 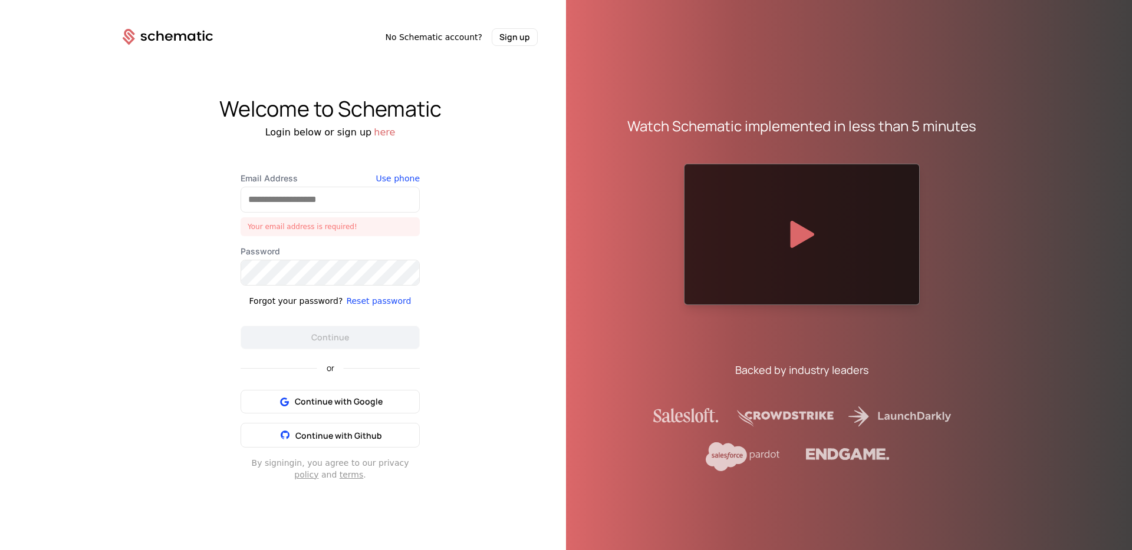 I want to click on div: Welcome to Schematic, so click(x=330, y=109).